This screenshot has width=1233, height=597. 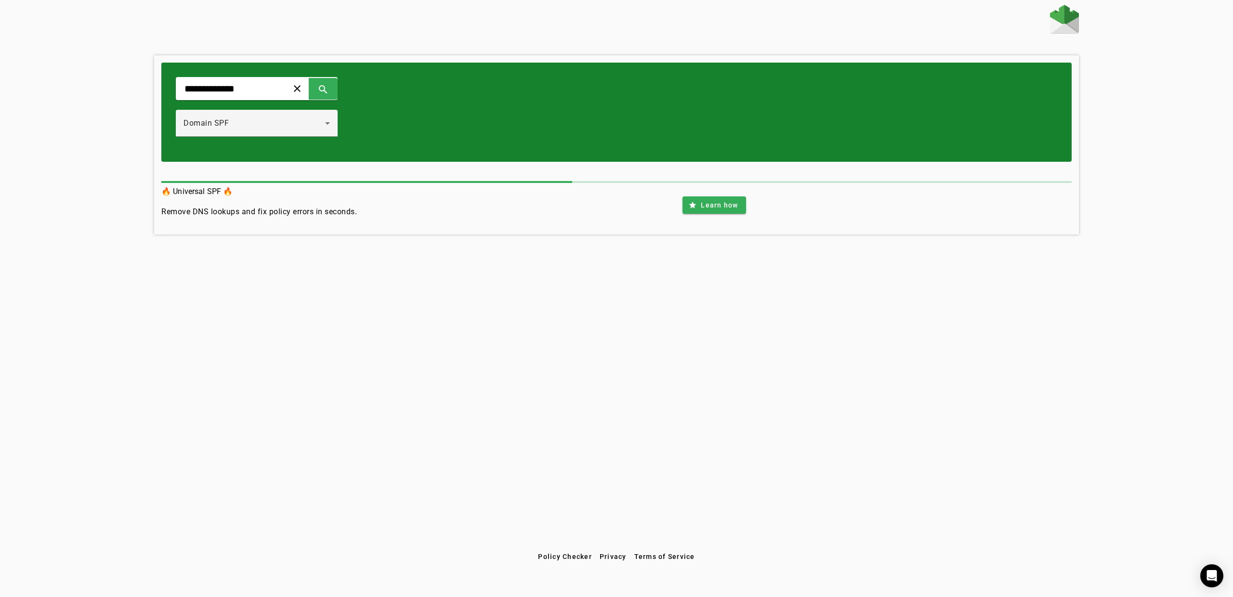 I want to click on button: Terms of Service, so click(x=665, y=557).